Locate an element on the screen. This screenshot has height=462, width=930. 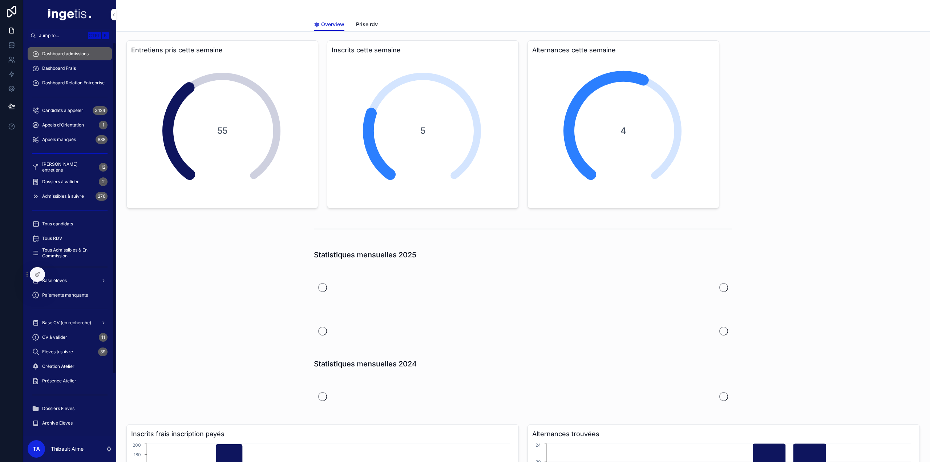
span: Admissibles à suivre is located at coordinates (63, 196).